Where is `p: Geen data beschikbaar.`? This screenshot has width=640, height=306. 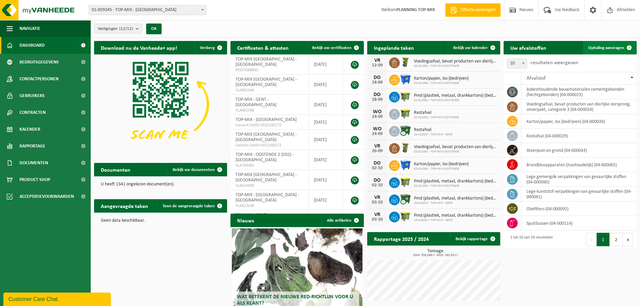 p: Geen data beschikbaar. is located at coordinates (160, 221).